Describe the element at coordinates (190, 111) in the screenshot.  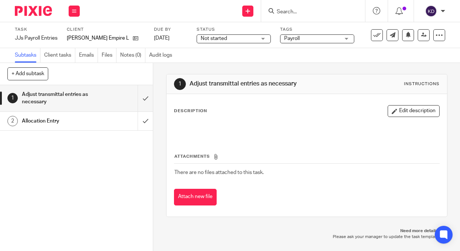
I see `p: Description` at that location.